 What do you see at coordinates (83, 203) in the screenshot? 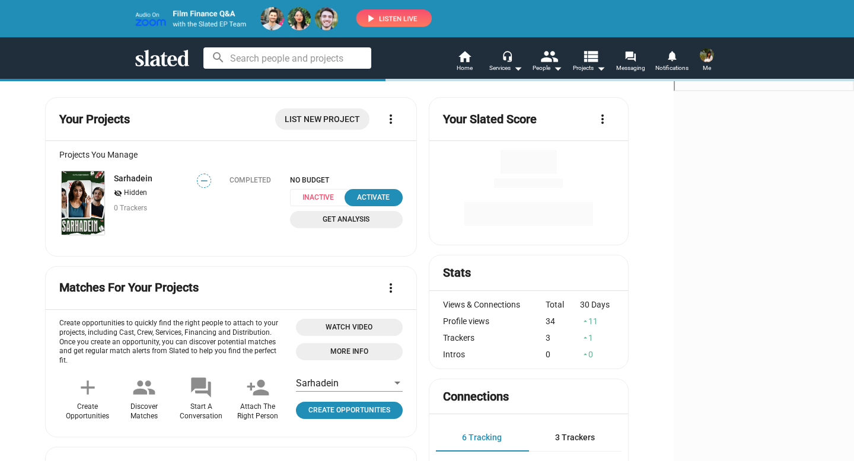
I see `img: Sarhadein` at bounding box center [83, 203].